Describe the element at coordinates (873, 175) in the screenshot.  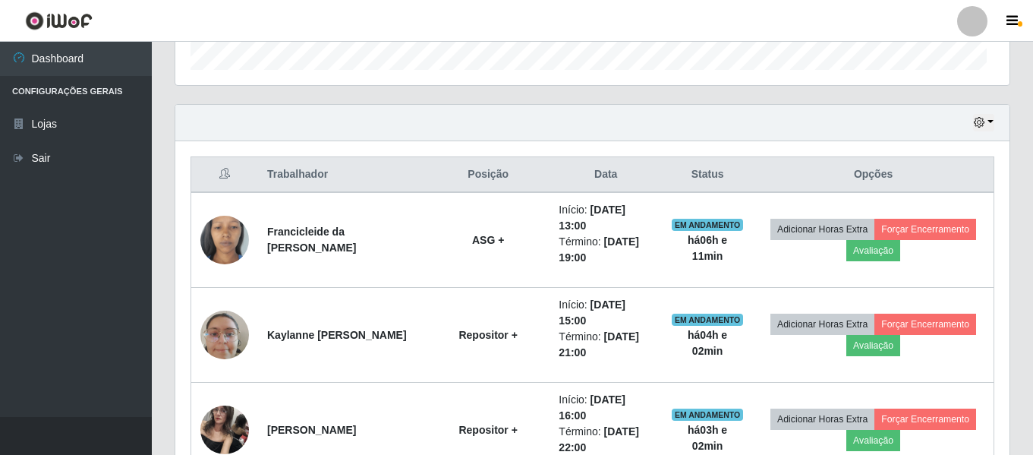
I see `th: Opções` at that location.